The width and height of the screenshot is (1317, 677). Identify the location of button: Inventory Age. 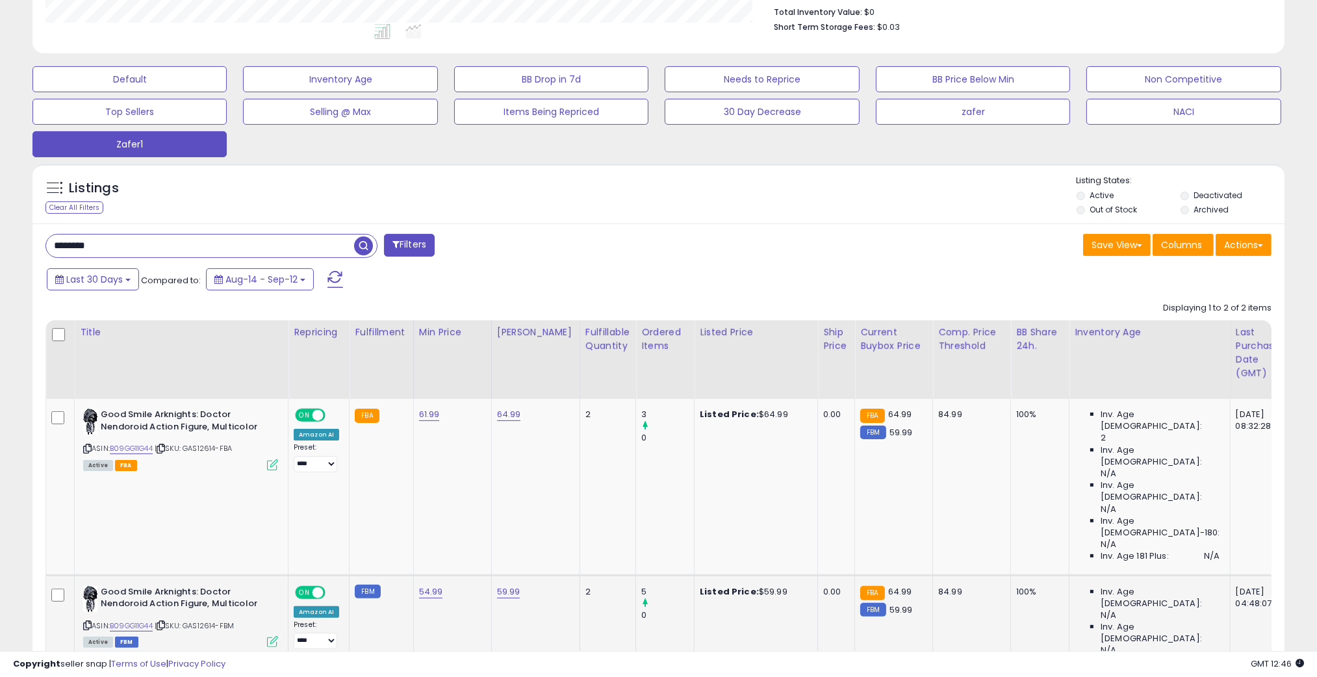
(340, 79).